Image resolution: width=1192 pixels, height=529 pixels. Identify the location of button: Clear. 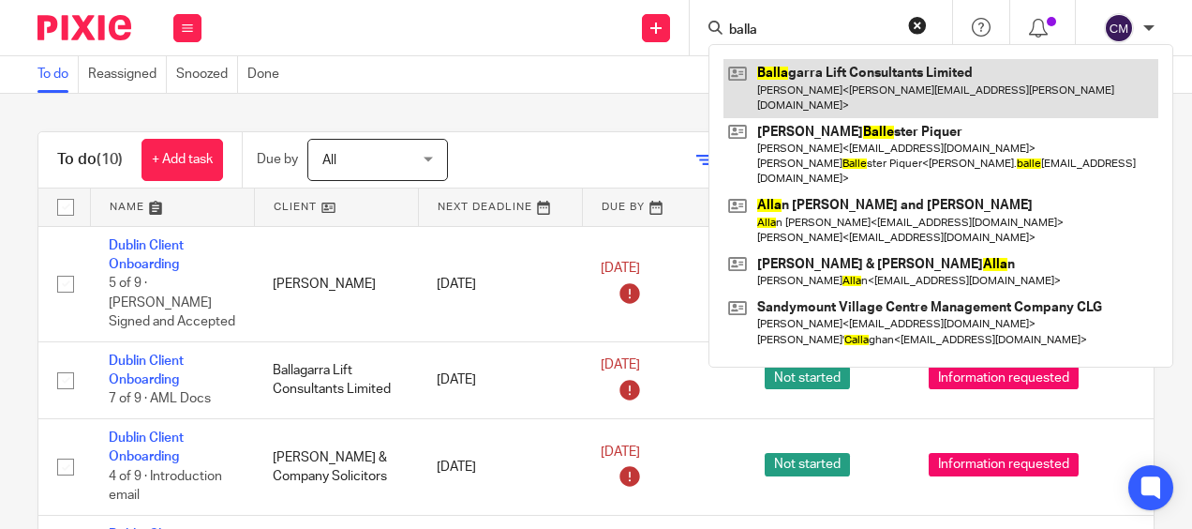
(918, 25).